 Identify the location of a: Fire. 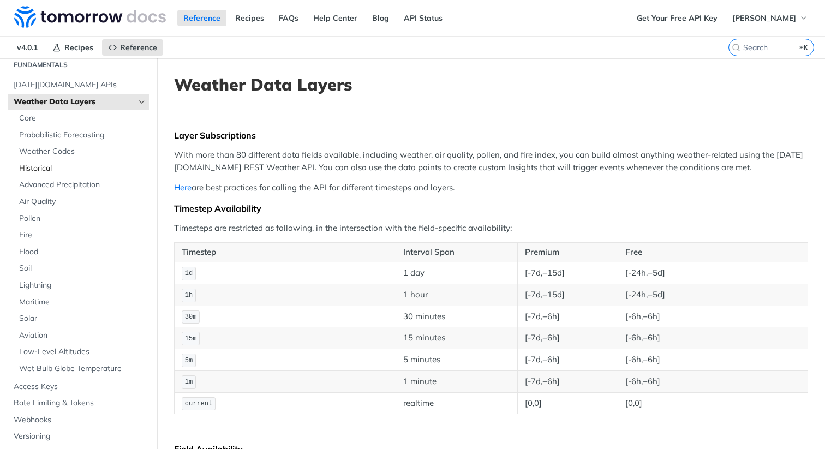
(81, 235).